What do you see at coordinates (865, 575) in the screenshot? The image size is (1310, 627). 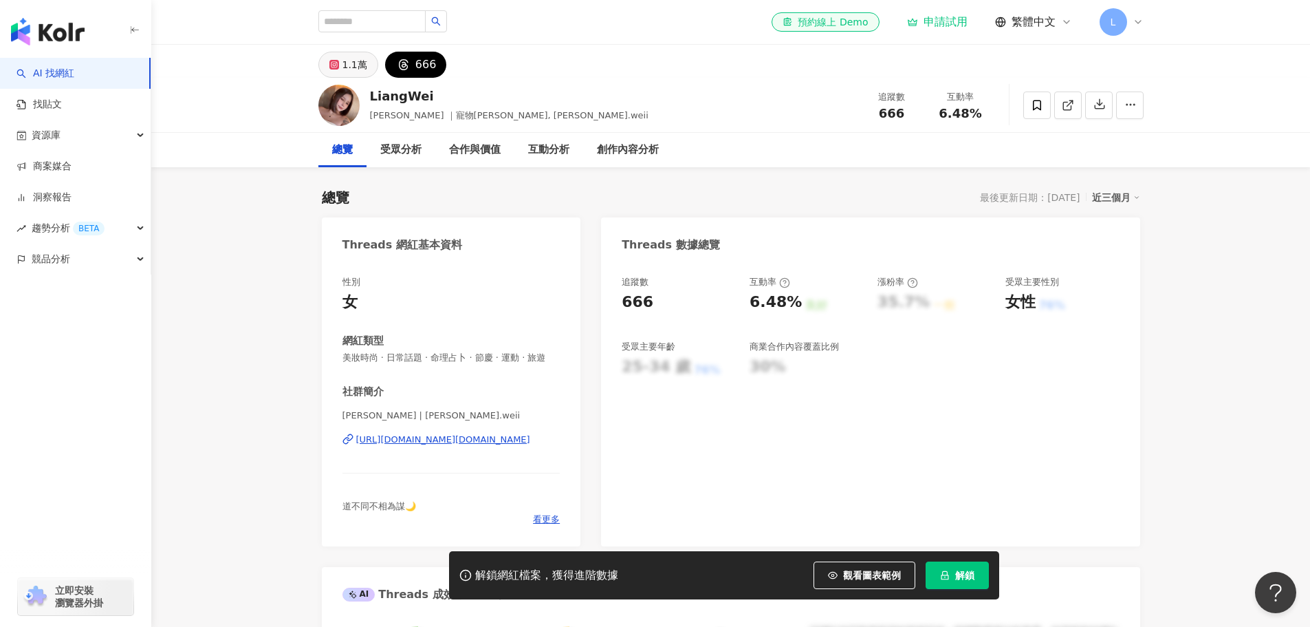 I see `button: 觀看圖表範例` at bounding box center [865, 575].